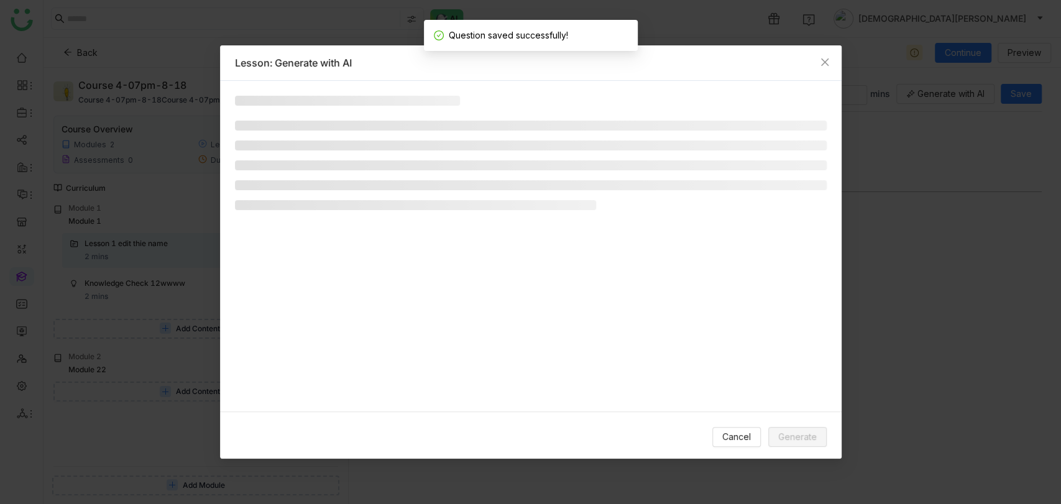  Describe the element at coordinates (737, 437) in the screenshot. I see `span: Cancel` at that location.